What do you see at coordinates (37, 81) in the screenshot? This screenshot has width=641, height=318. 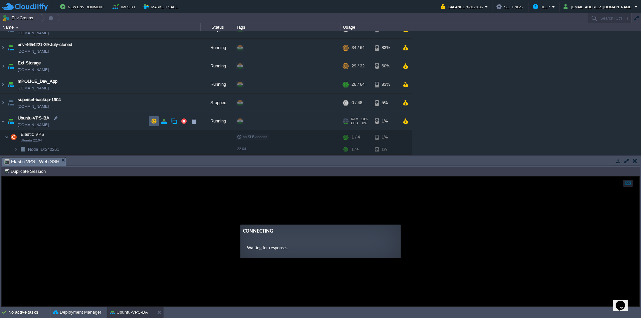 I see `a: mPOLICE_Dev_App` at bounding box center [37, 81].